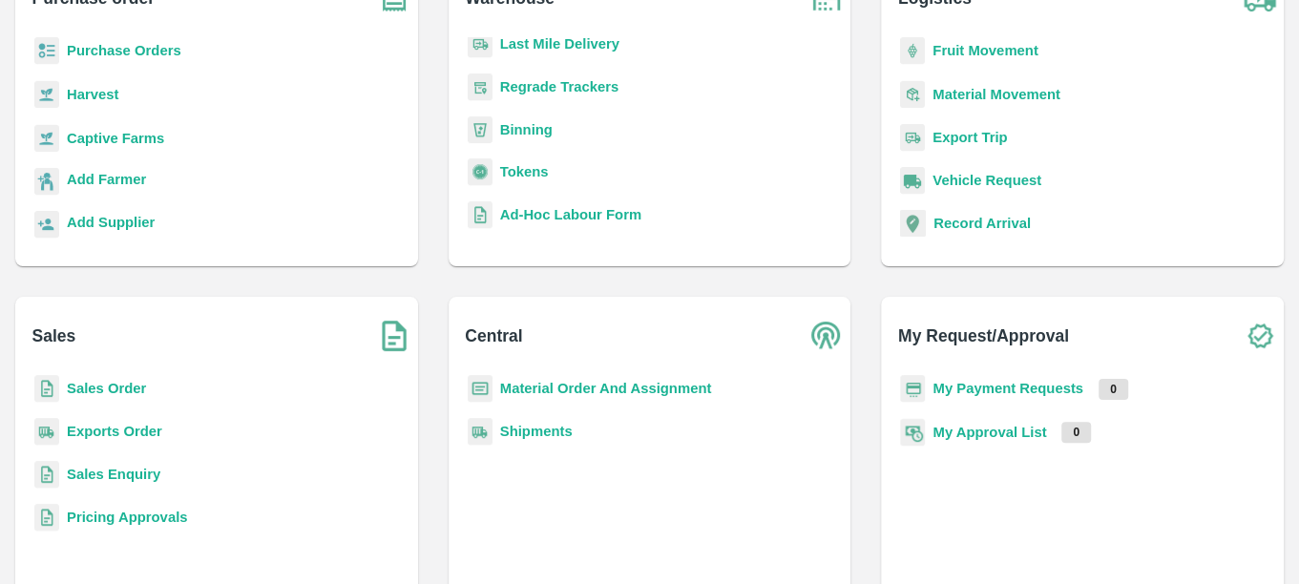  What do you see at coordinates (493, 336) in the screenshot?
I see `b: Central` at bounding box center [493, 336].